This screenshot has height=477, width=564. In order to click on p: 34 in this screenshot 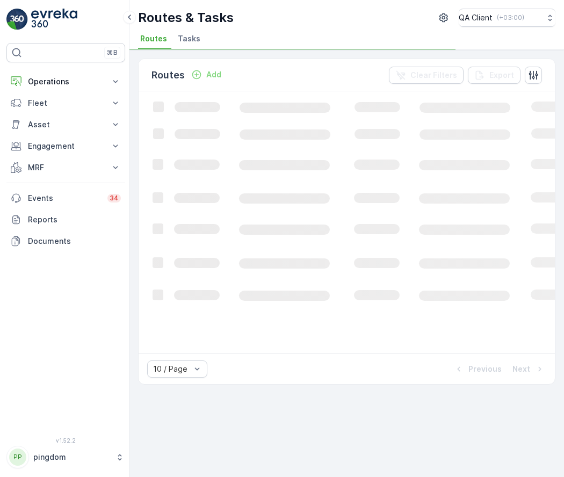, I will do `click(114, 198)`.